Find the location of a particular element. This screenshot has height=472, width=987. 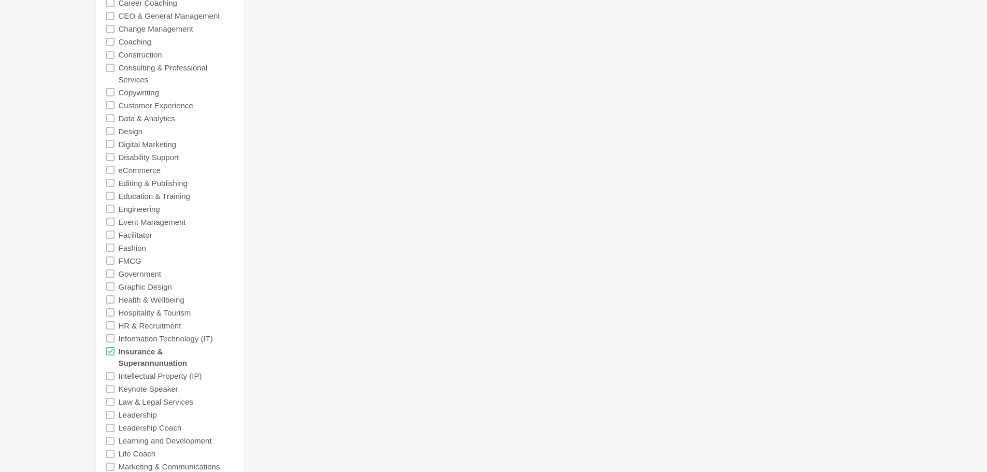

label: Editing & Publishing is located at coordinates (153, 182).